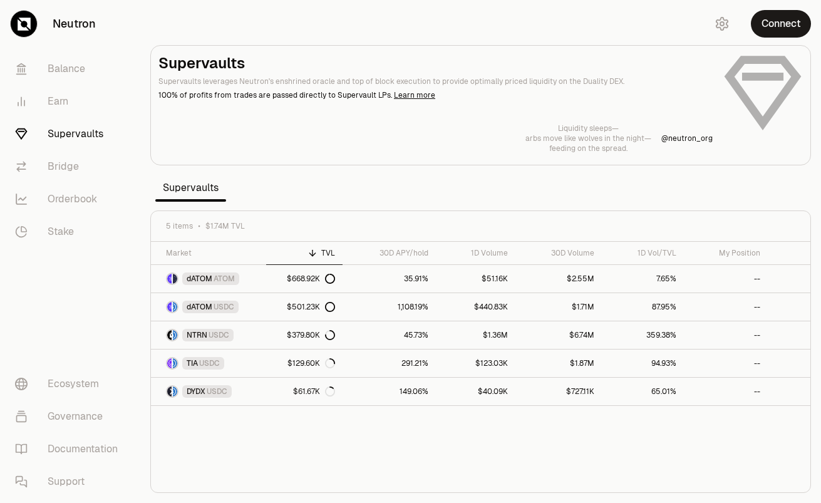 The image size is (821, 503). What do you see at coordinates (208, 335) in the screenshot?
I see `a: NTRN LogoUSDC LogoNTRNUSDC` at bounding box center [208, 335].